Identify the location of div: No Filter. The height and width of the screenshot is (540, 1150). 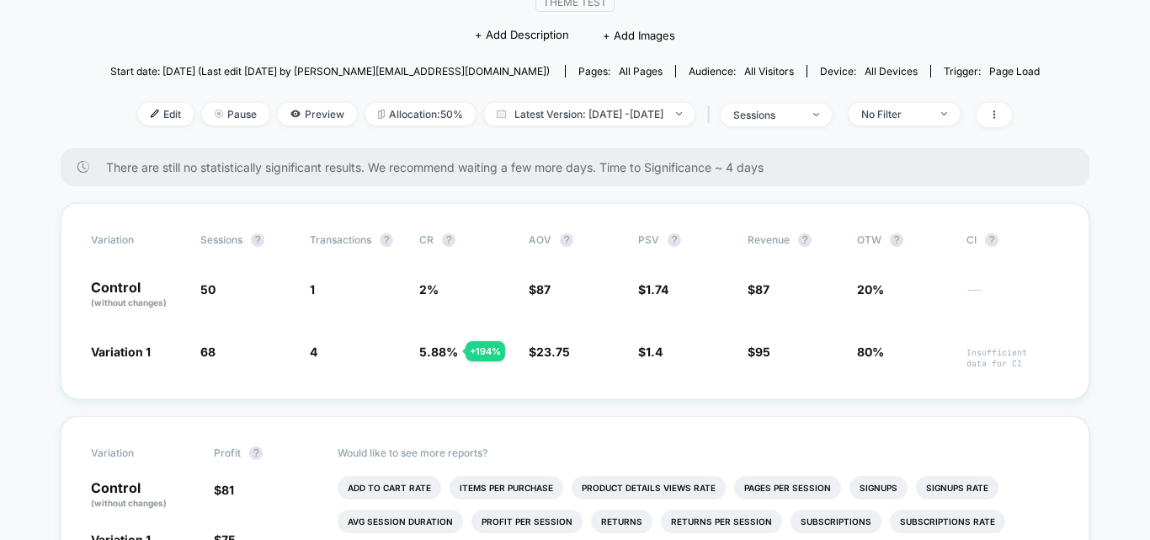
(895, 114).